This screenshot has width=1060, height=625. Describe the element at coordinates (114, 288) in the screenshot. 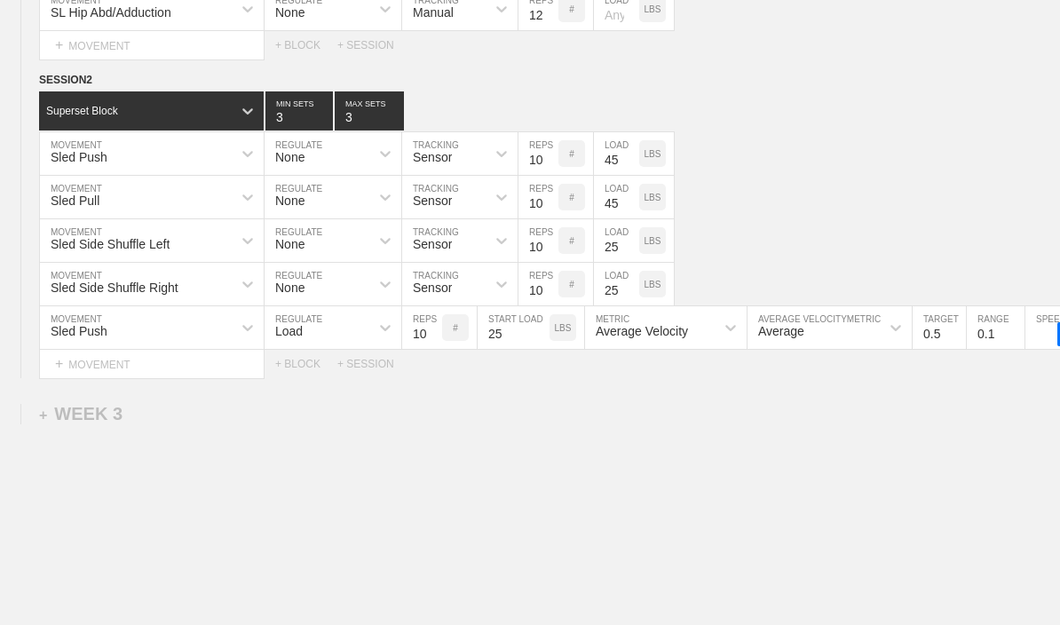

I see `div: Sled Side Shuffle Right` at that location.